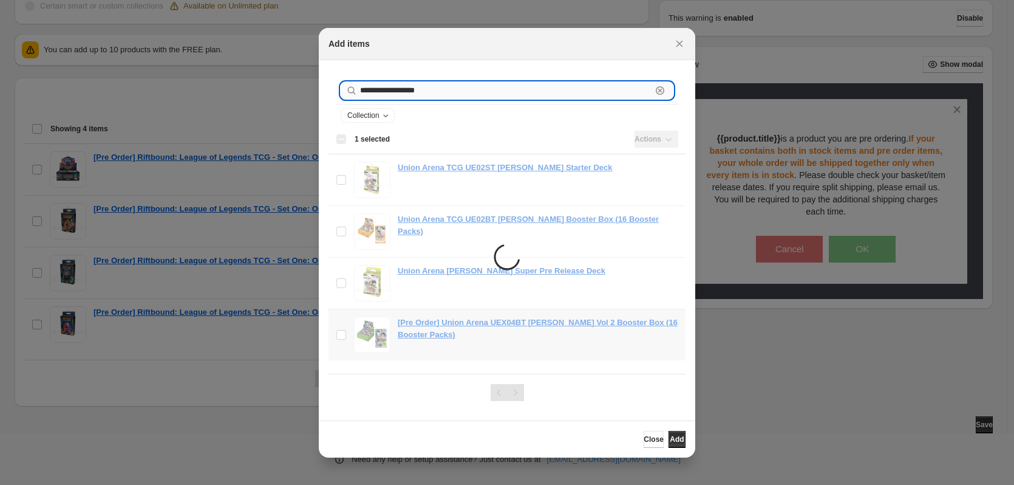 This screenshot has height=485, width=1014. Describe the element at coordinates (363, 115) in the screenshot. I see `span: Collection` at that location.